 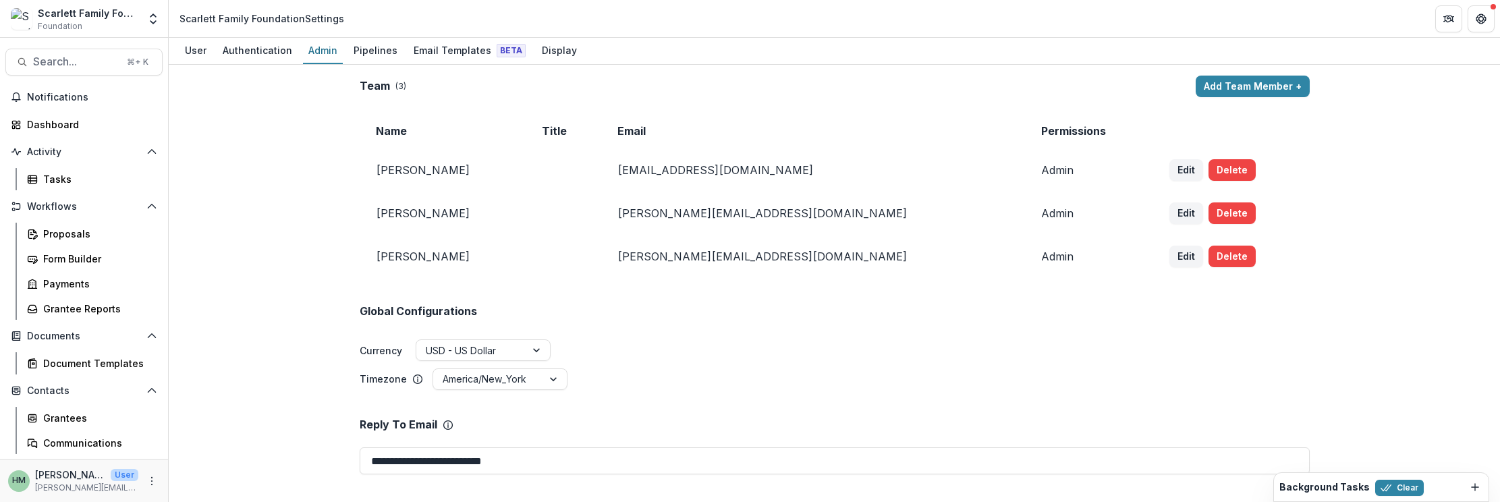 I want to click on label: Currency, so click(x=381, y=350).